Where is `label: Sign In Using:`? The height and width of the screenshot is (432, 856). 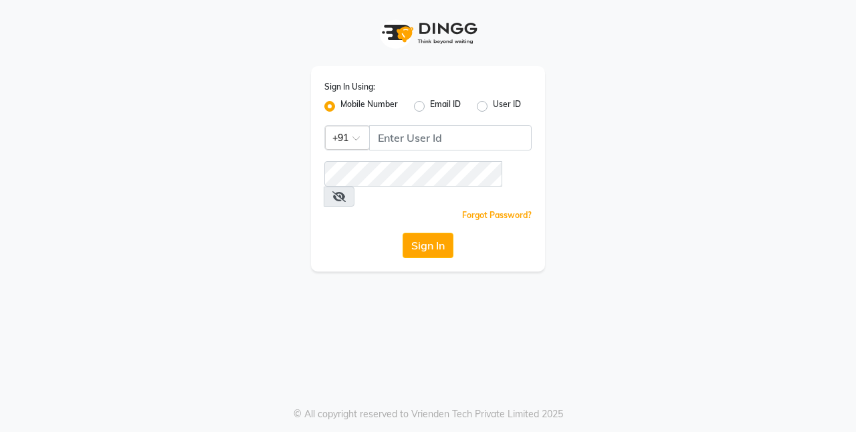
label: Sign In Using: is located at coordinates (350, 87).